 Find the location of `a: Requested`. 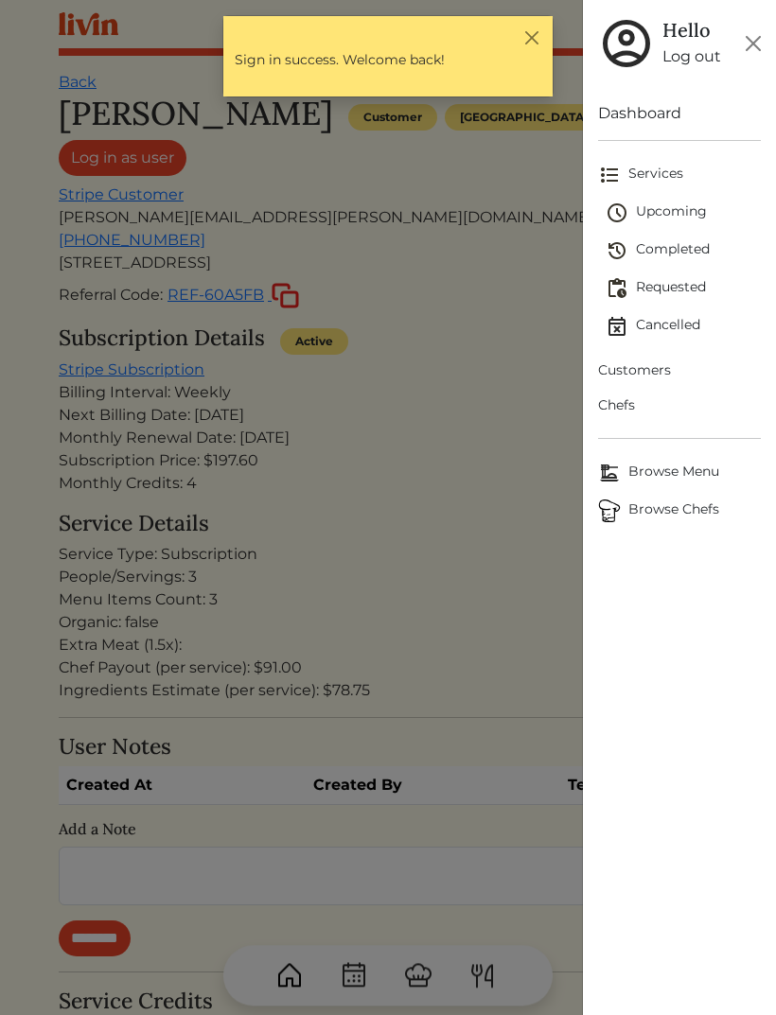

a: Requested is located at coordinates (683, 289).